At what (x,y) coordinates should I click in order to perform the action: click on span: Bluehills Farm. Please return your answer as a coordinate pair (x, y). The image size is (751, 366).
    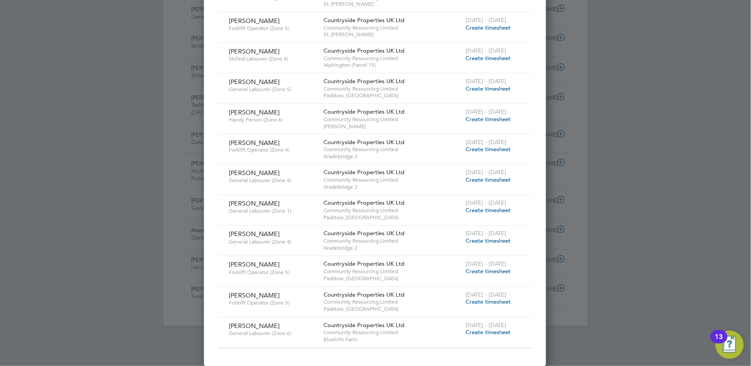
    Looking at the image, I should click on (393, 340).